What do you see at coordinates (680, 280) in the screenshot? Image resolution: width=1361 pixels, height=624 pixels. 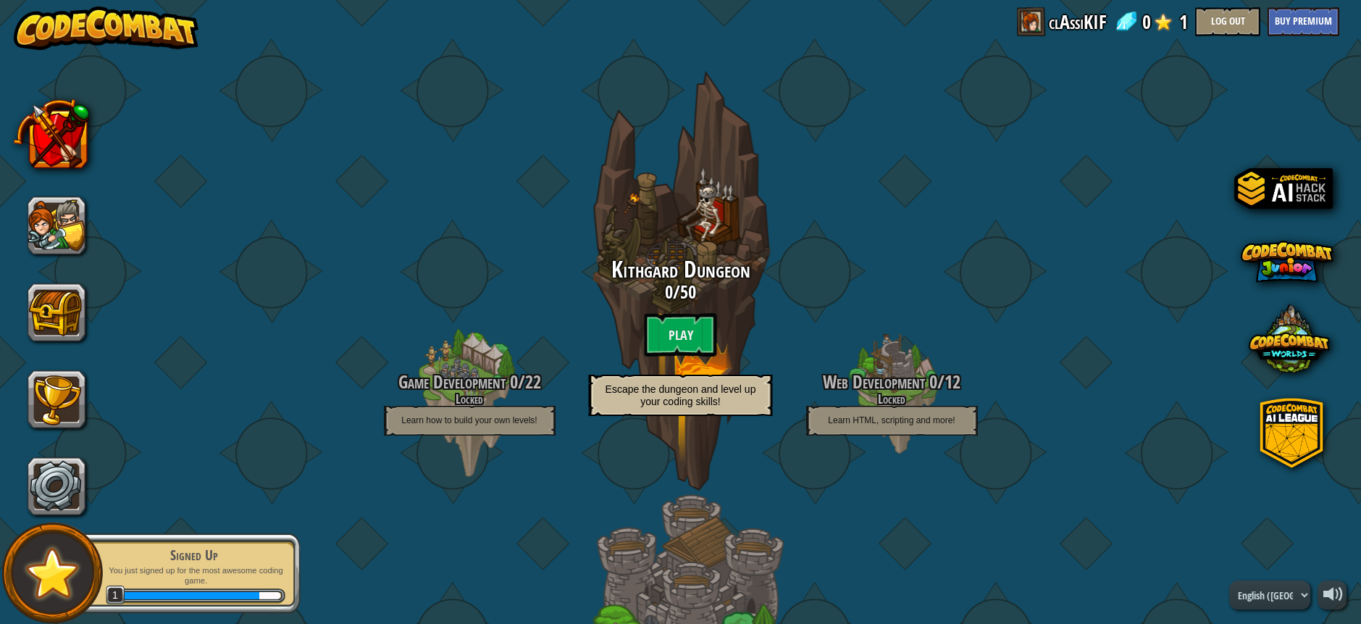 I see `div: play.locked_campaign_dungeon` at bounding box center [680, 280].